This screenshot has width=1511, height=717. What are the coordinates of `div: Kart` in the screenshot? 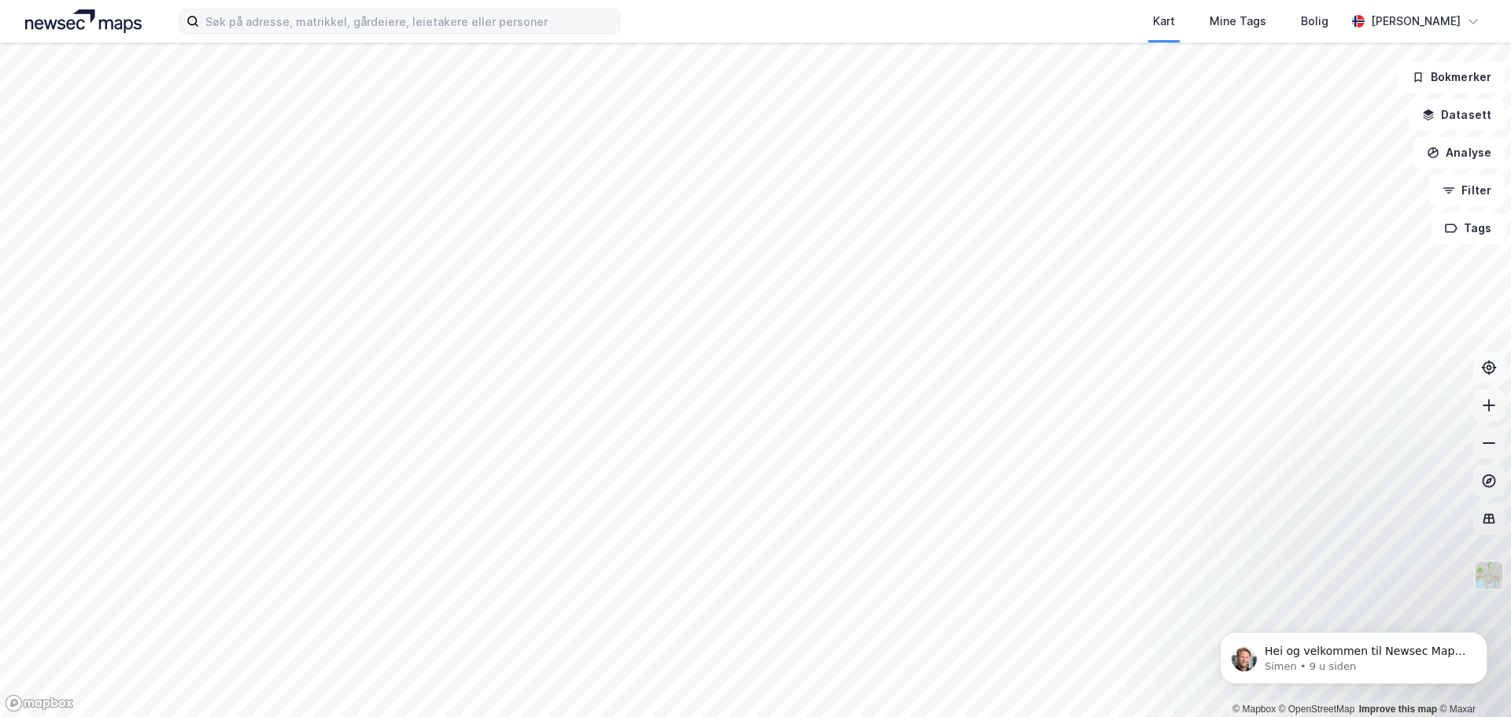 It's located at (1164, 21).